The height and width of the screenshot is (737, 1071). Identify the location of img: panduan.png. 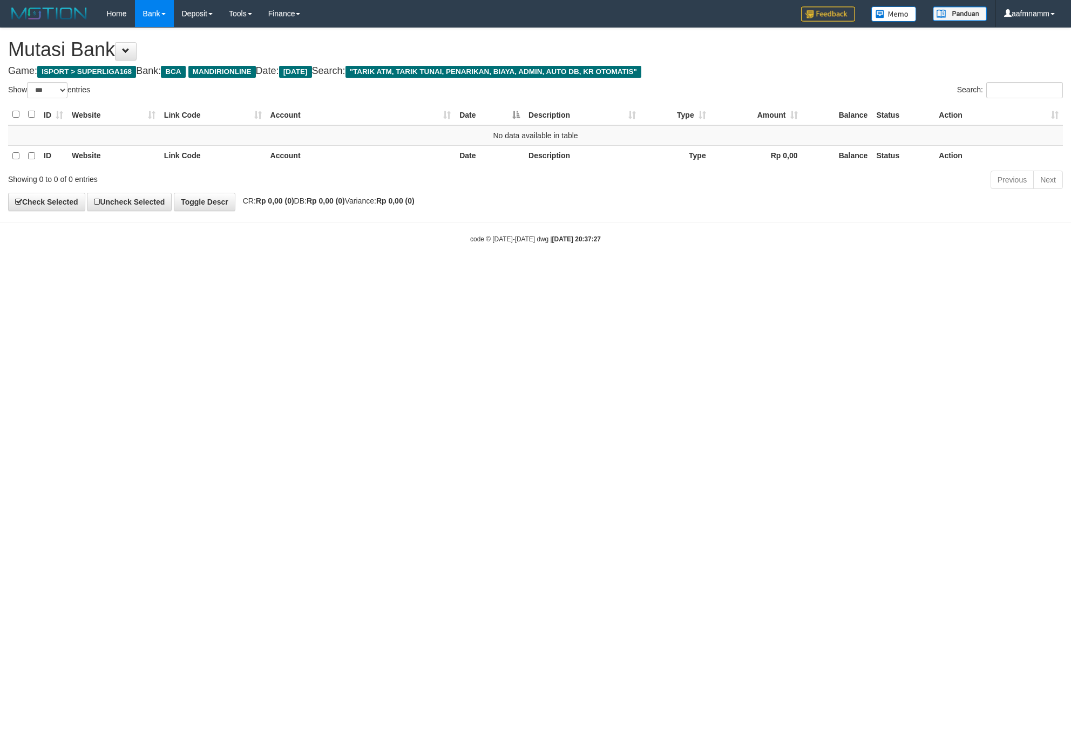
(959, 13).